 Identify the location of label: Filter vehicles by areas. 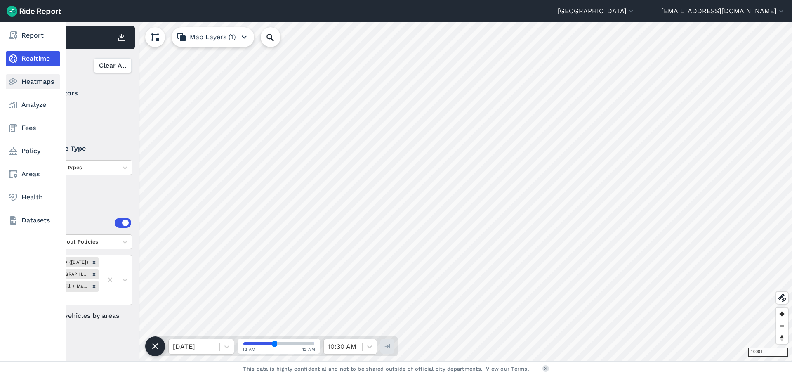
(83, 316).